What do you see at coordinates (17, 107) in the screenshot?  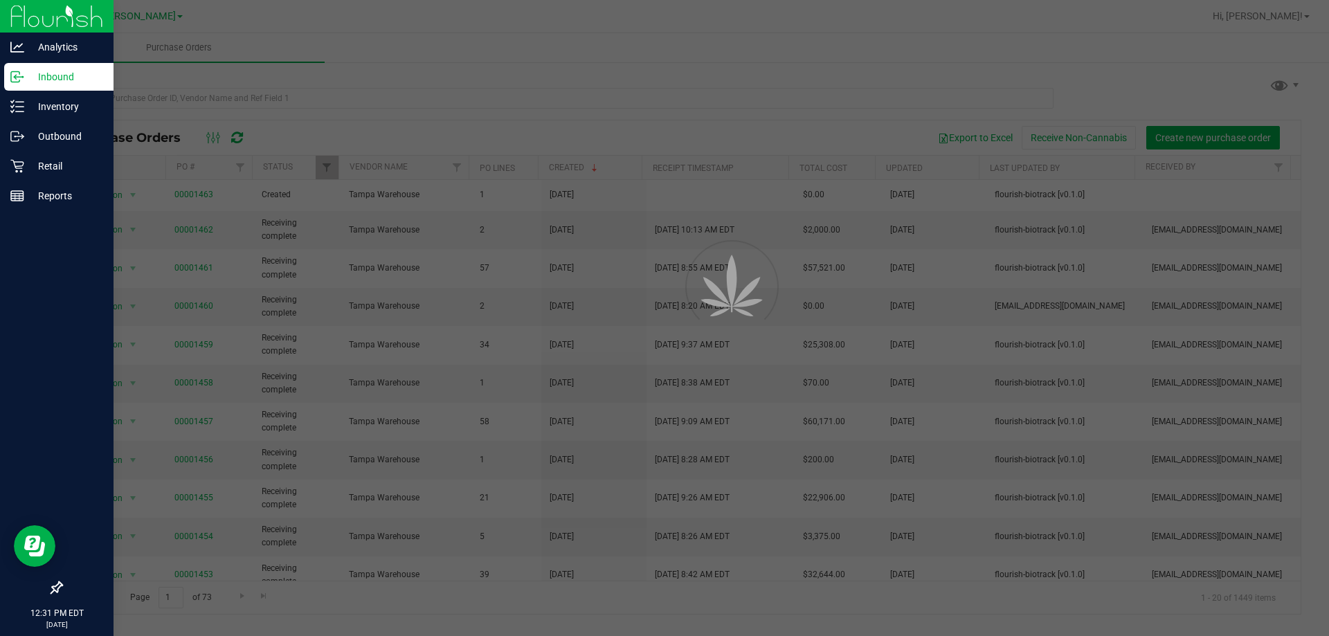 I see `inline-svg: Inventory` at bounding box center [17, 107].